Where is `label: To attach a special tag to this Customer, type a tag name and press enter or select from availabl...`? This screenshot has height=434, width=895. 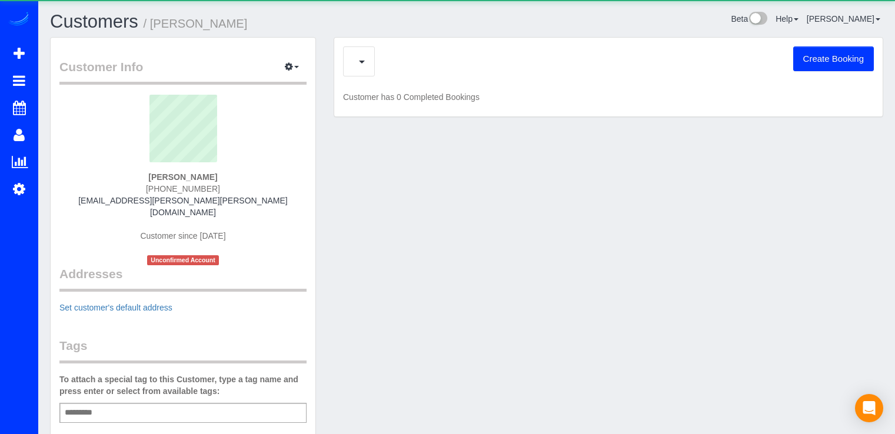 label: To attach a special tag to this Customer, type a tag name and press enter or select from availabl... is located at coordinates (183, 385).